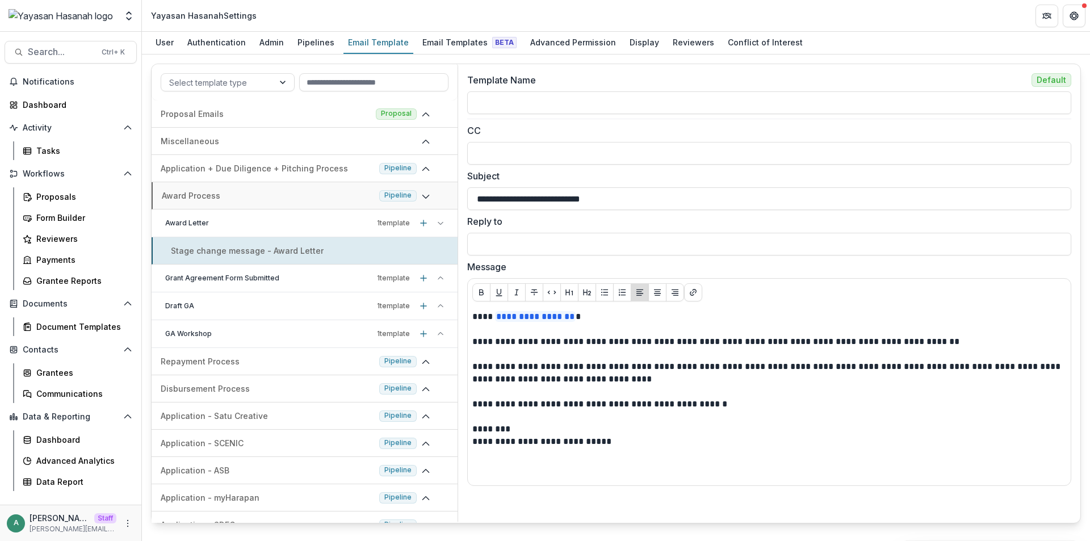 The width and height of the screenshot is (1090, 541). I want to click on button: Underline, so click(499, 292).